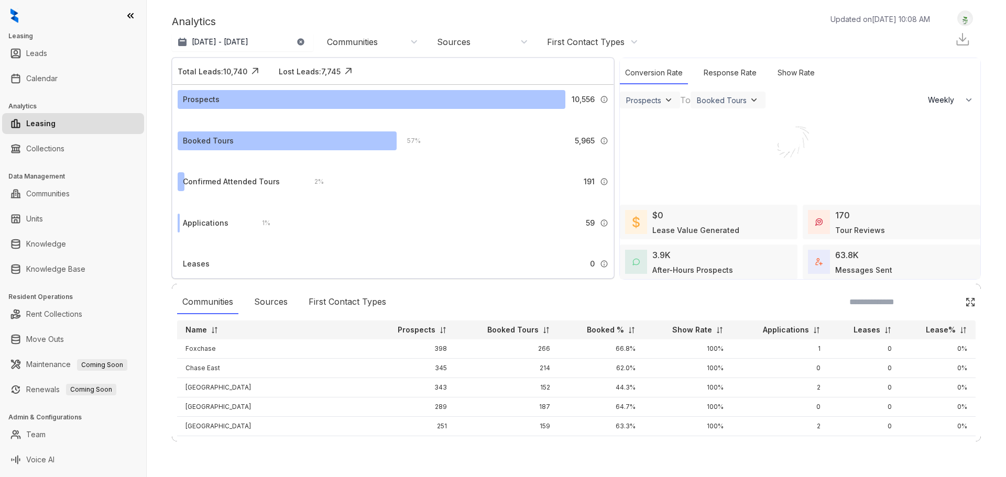 The height and width of the screenshot is (477, 1006). I want to click on div: 1 %, so click(261, 223).